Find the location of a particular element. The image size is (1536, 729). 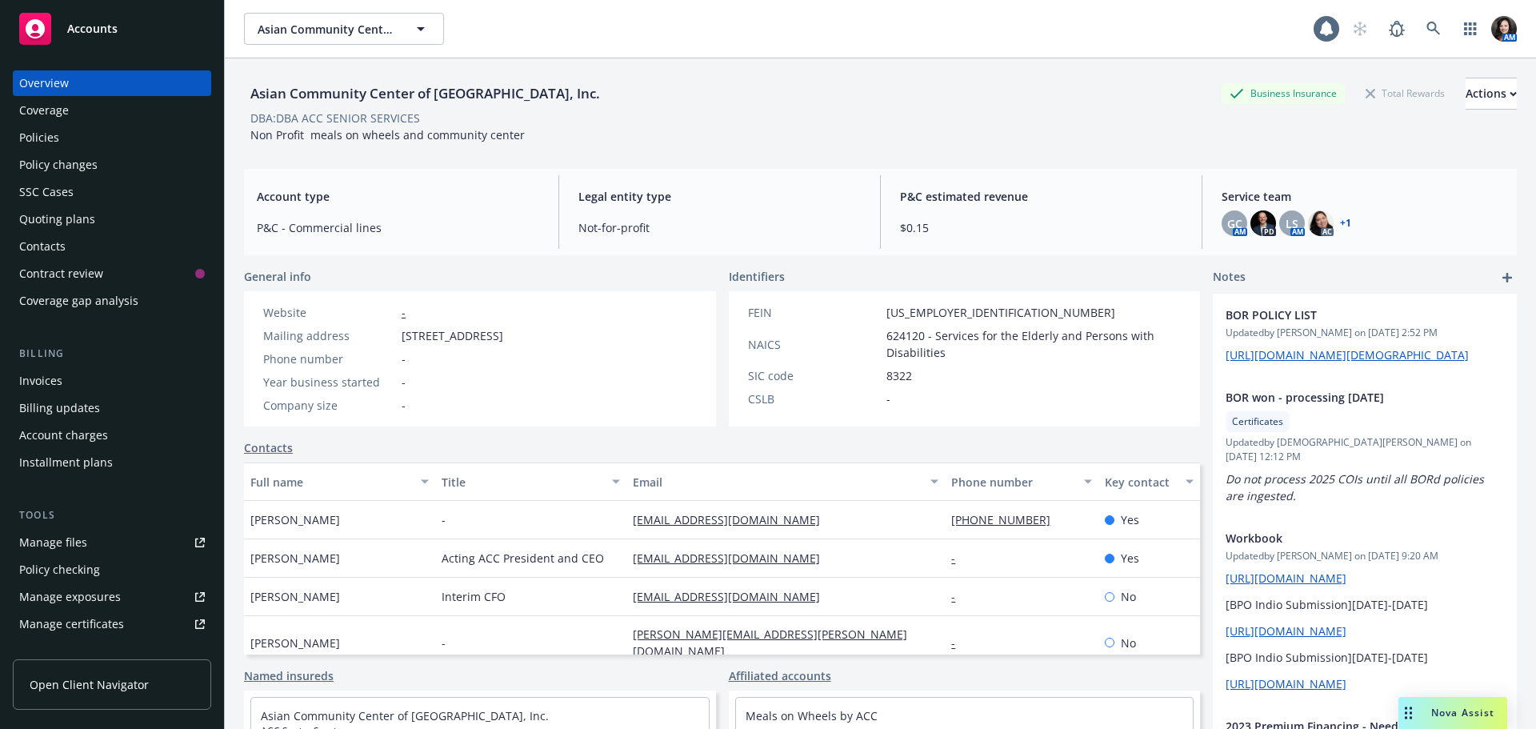

div: Contacts is located at coordinates (42, 246).